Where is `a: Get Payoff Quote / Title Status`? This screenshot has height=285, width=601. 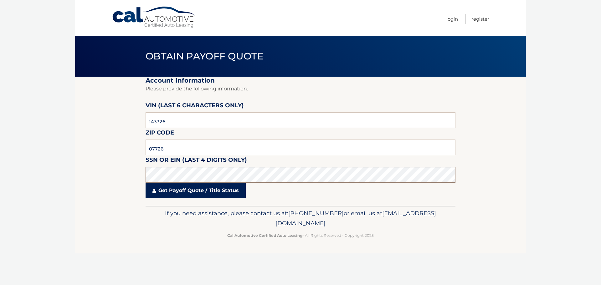
a: Get Payoff Quote / Title Status is located at coordinates (196, 191).